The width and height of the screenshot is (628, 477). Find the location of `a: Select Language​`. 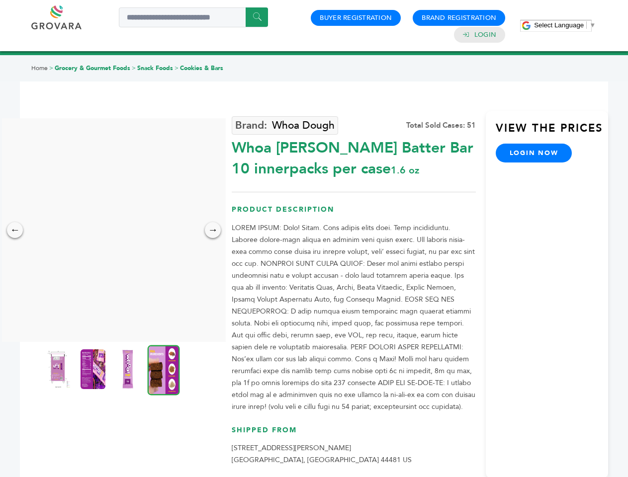

a: Select Language​ is located at coordinates (565, 25).